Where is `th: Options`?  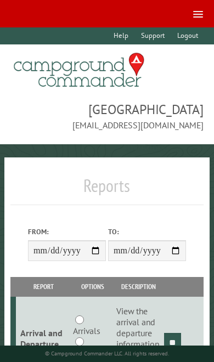
th: Options is located at coordinates (92, 286).